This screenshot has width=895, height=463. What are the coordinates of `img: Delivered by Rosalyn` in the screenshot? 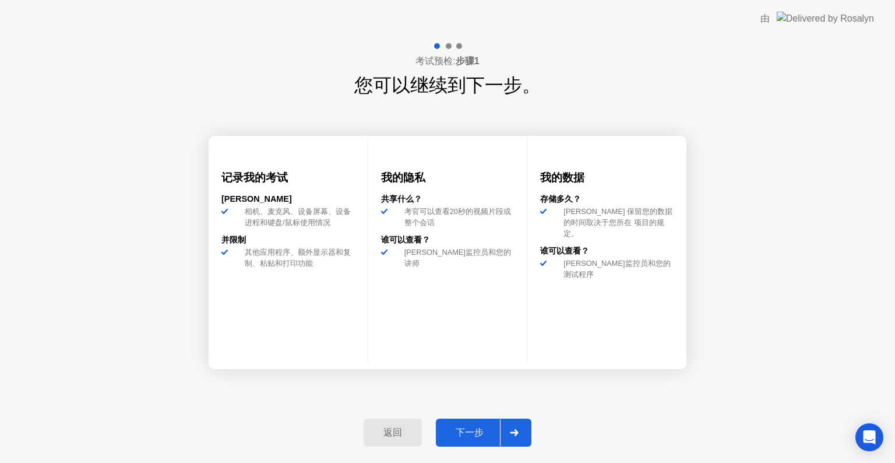 It's located at (825, 18).